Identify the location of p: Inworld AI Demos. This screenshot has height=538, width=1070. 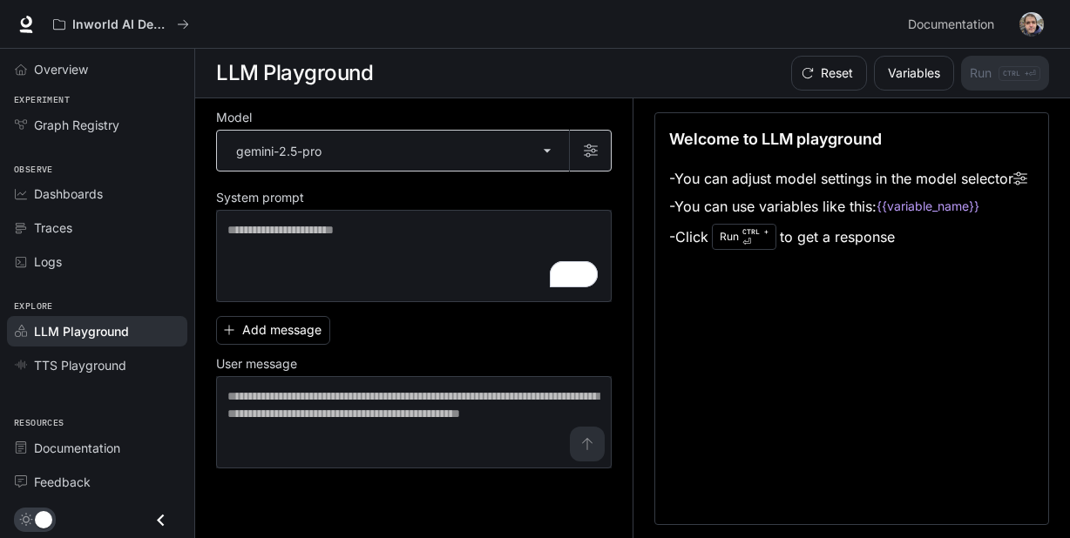
(121, 24).